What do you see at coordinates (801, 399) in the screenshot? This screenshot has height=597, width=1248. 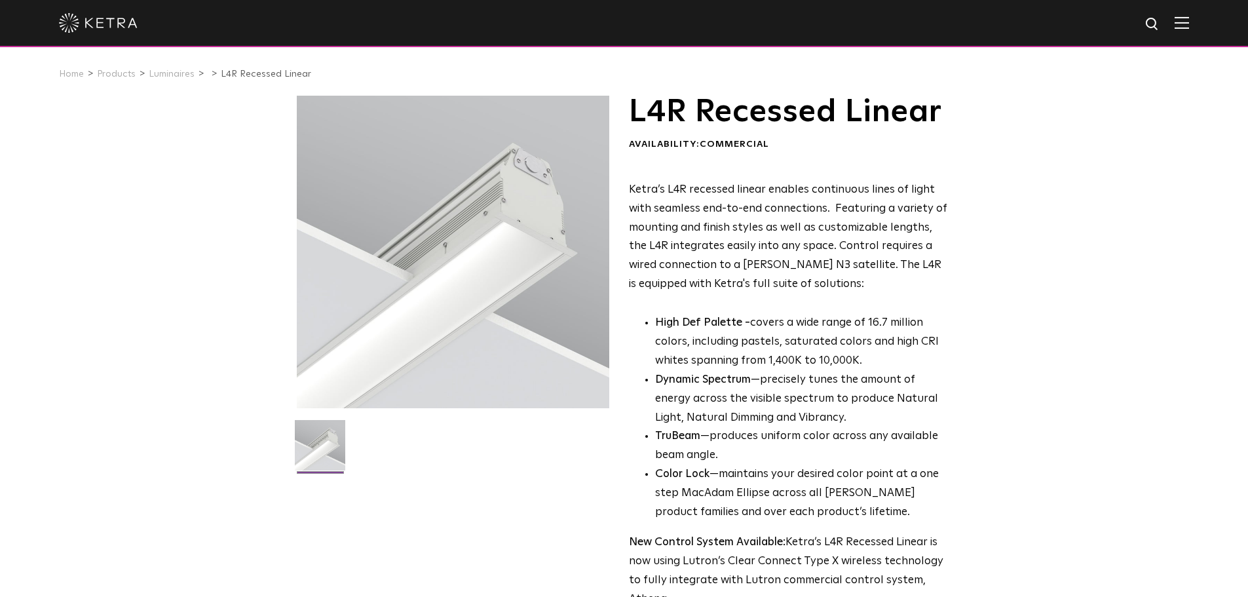 I see `li: —precisely tunes the amount of energy across the visible spectrum to produce Natural Light, Natur...` at bounding box center [801, 399].